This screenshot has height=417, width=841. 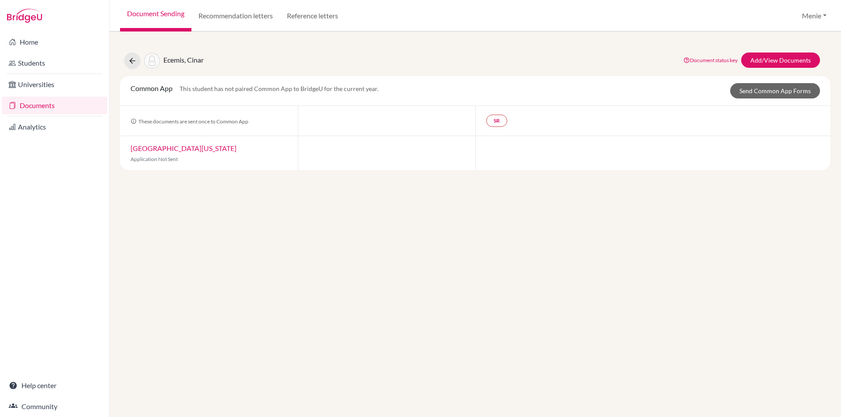 What do you see at coordinates (814, 16) in the screenshot?
I see `button: Menie` at bounding box center [814, 16].